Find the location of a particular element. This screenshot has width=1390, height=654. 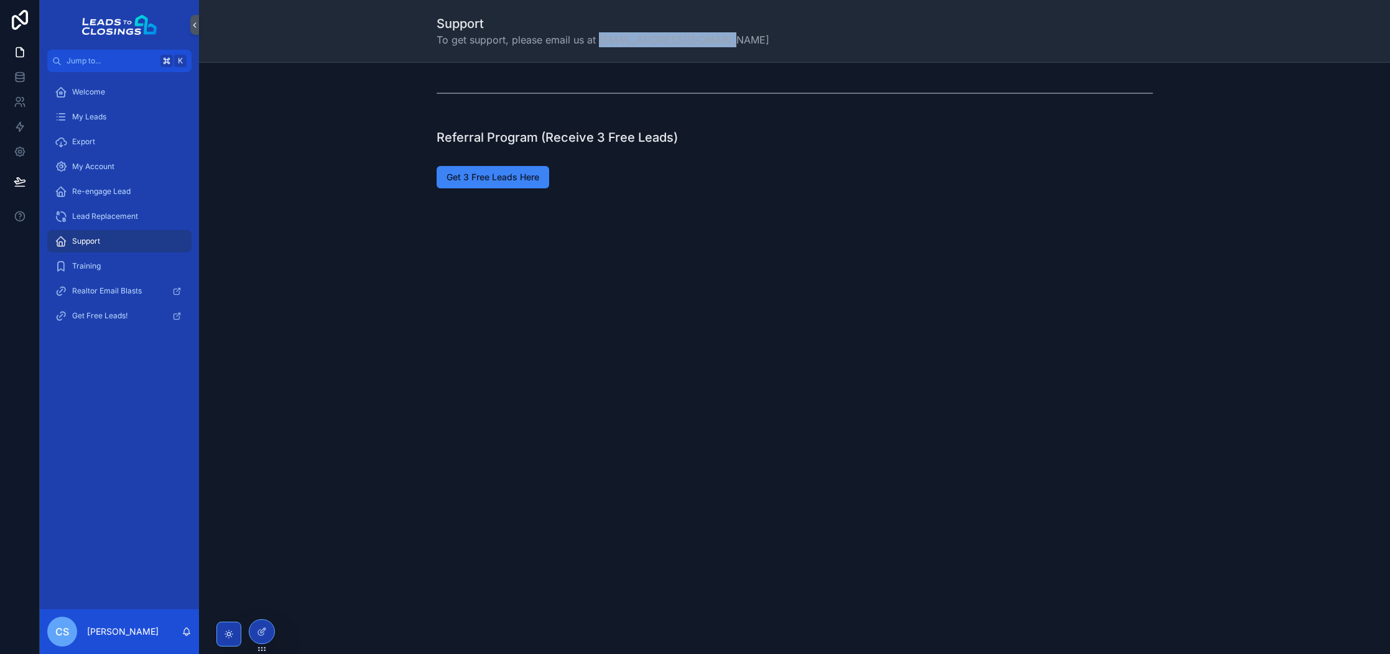

button: Get 3 Free Leads Here is located at coordinates (493, 177).